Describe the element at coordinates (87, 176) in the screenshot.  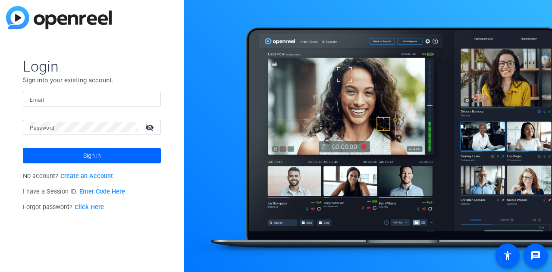
I see `a: Create an Account` at that location.